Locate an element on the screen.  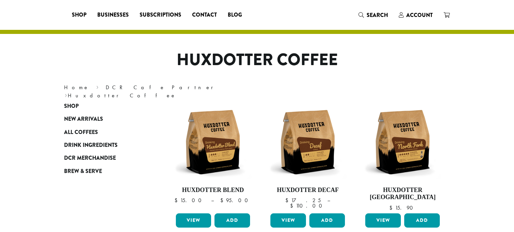
img: Huxdotter-Coffee-North-Fork-12oz-Web.jpg is located at coordinates (402, 142).